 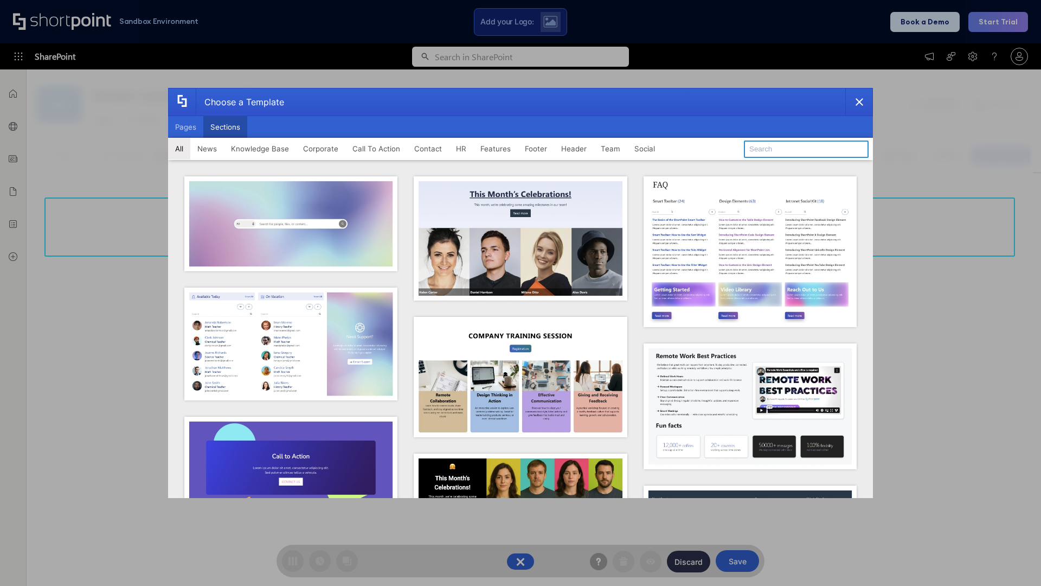 I want to click on button: Footer, so click(x=536, y=149).